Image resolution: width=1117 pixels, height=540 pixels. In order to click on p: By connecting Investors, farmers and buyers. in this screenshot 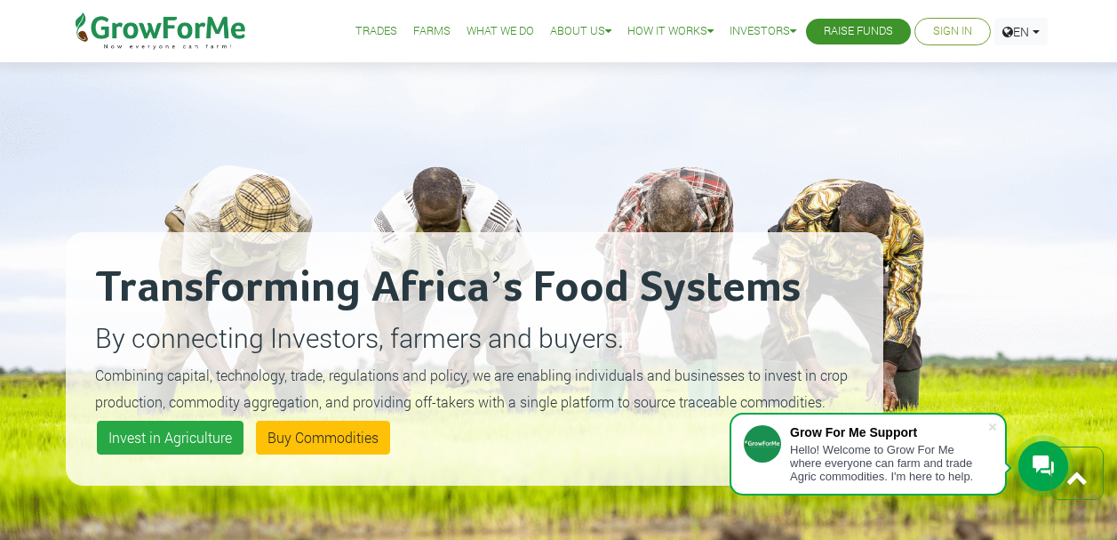, I will do `click(475, 337)`.